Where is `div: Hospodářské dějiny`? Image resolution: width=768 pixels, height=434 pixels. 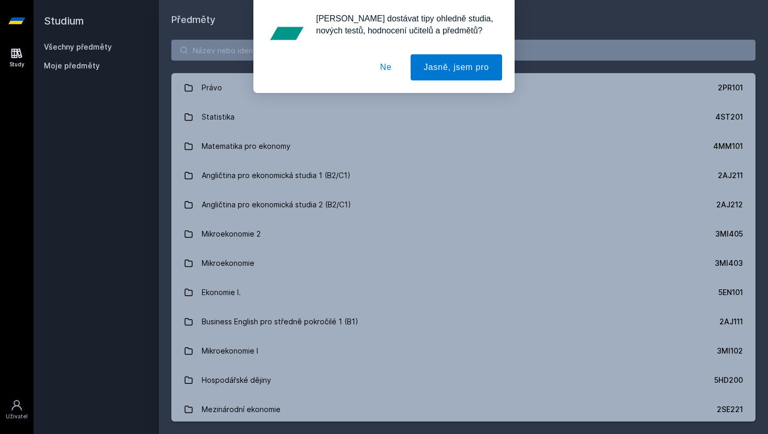
div: Hospodářské dějiny is located at coordinates (236, 380).